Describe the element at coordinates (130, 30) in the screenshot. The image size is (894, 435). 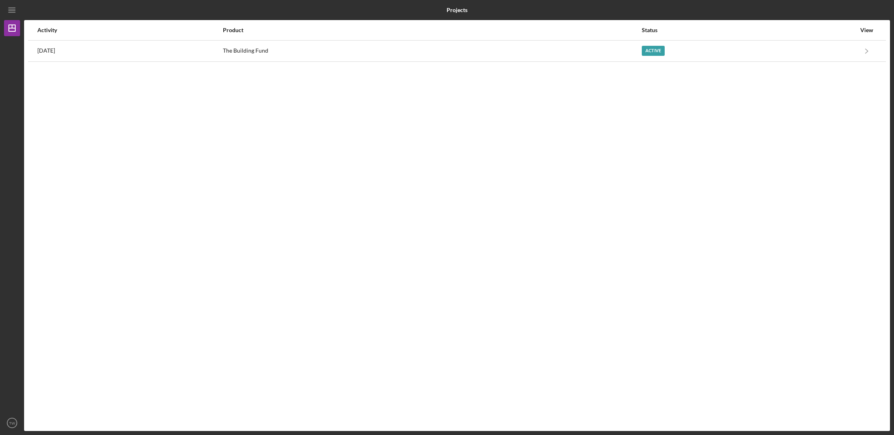
I see `div: Activity` at that location.